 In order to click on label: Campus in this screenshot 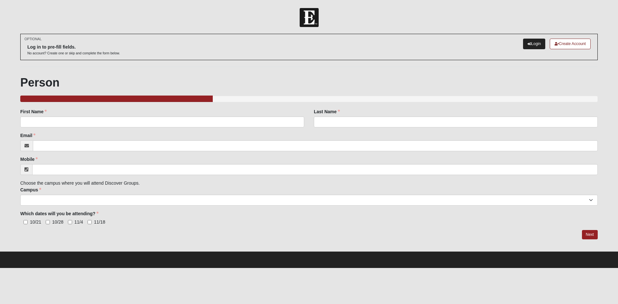, I will do `click(31, 190)`.